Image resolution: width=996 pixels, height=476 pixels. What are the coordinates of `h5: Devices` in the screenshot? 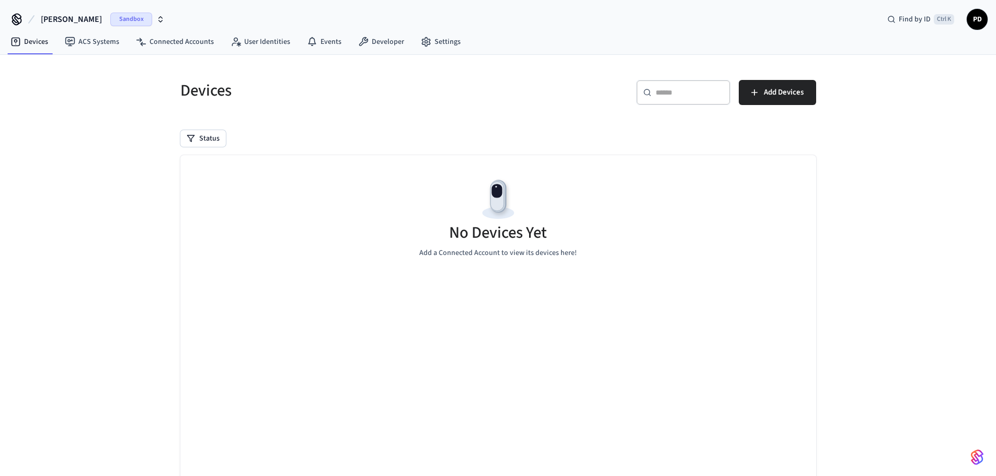 It's located at (336, 90).